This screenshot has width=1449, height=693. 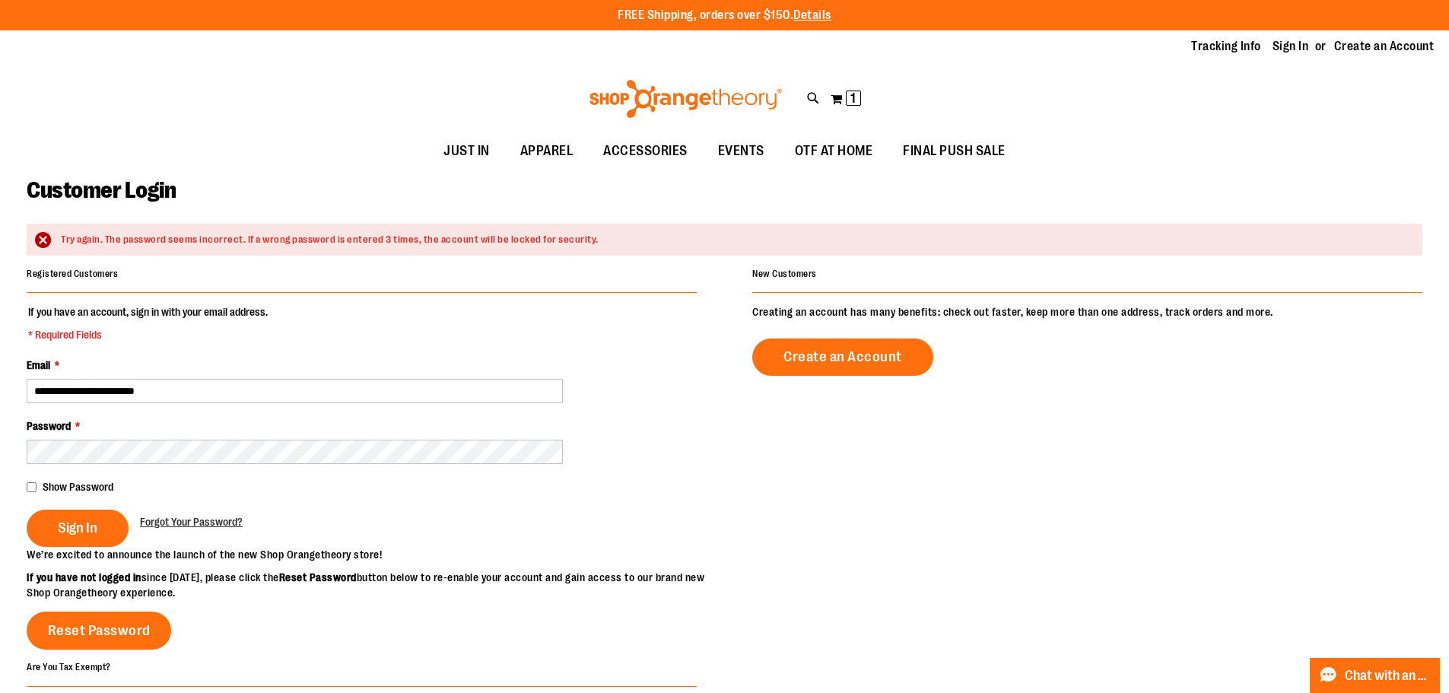 I want to click on a: JUST IN, so click(x=466, y=151).